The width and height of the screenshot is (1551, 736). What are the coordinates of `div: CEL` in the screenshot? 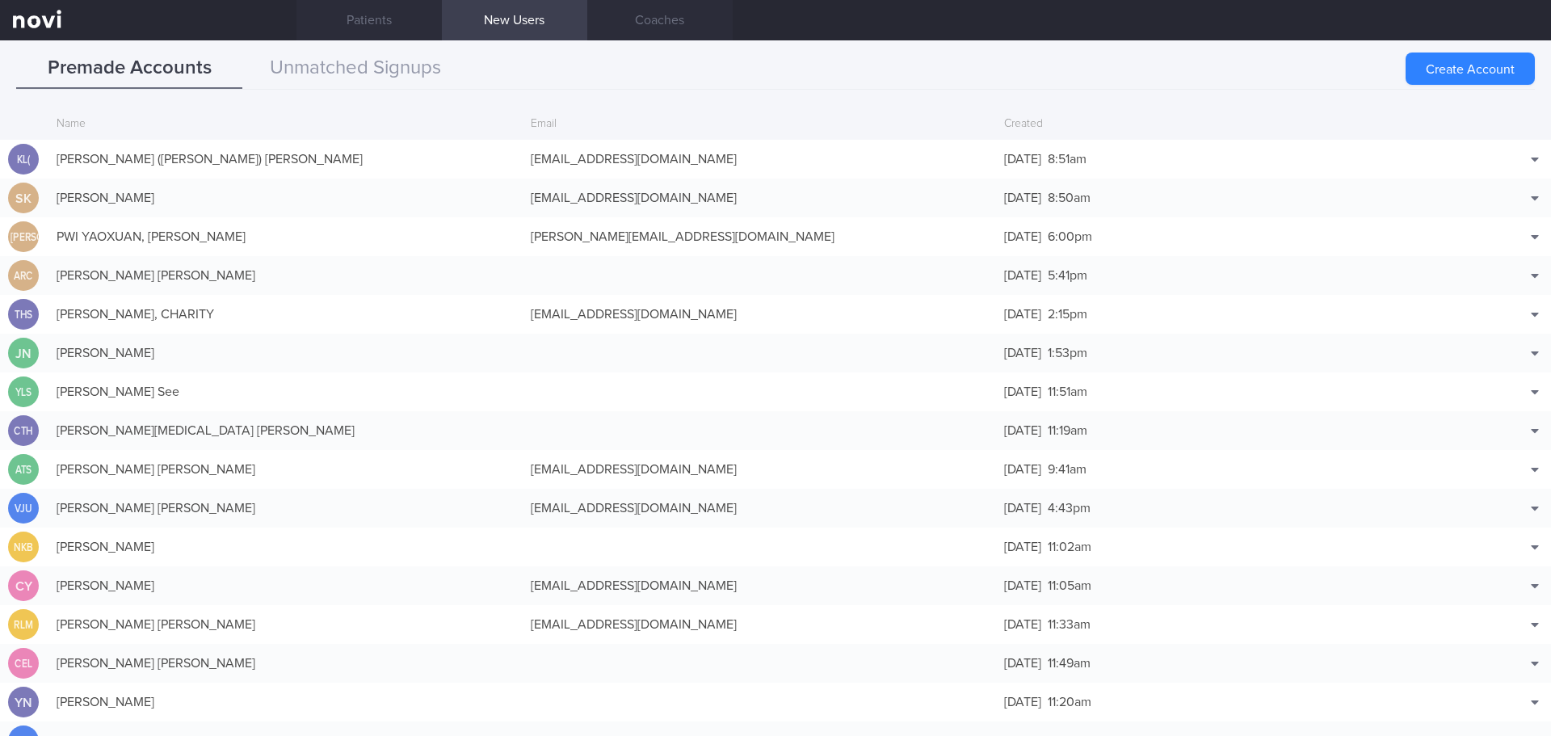 It's located at (23, 663).